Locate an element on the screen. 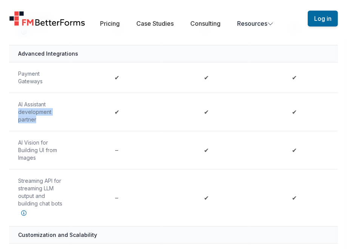 The image size is (347, 249). th: Payment Gateways is located at coordinates (40, 77).